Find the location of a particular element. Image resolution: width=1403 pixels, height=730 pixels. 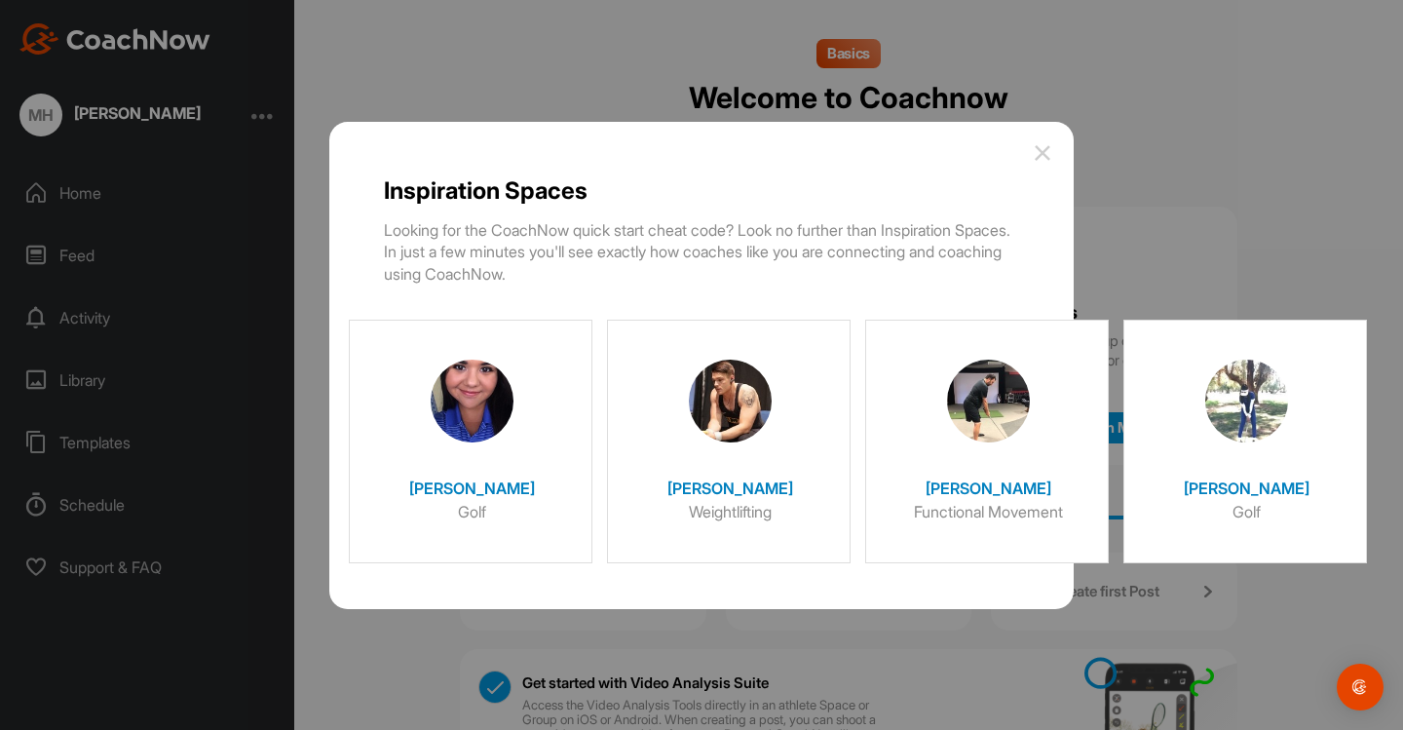

img: Jorge is located at coordinates (988, 400).